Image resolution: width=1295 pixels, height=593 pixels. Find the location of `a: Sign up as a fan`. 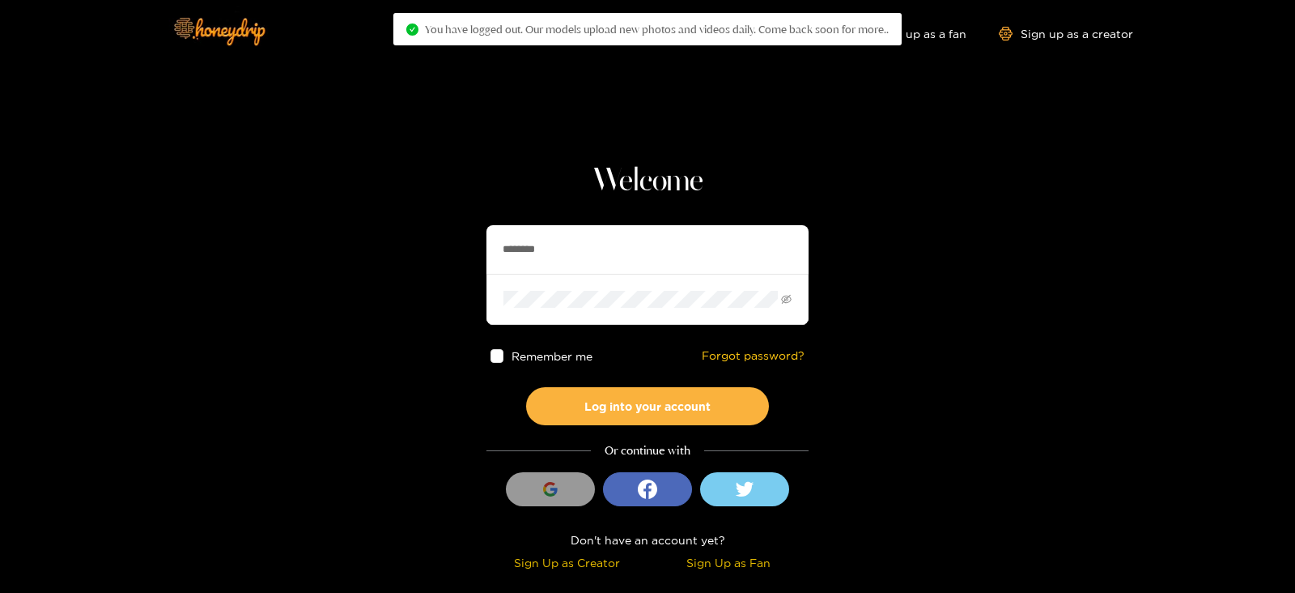

a: Sign up as a fan is located at coordinates (911, 33).